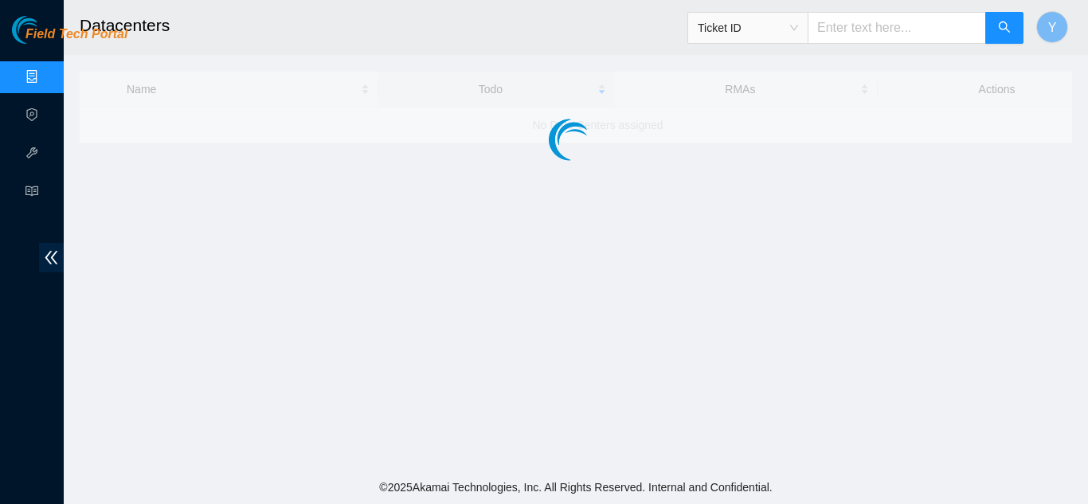  What do you see at coordinates (51, 257) in the screenshot?
I see `span: double-left` at bounding box center [51, 257].